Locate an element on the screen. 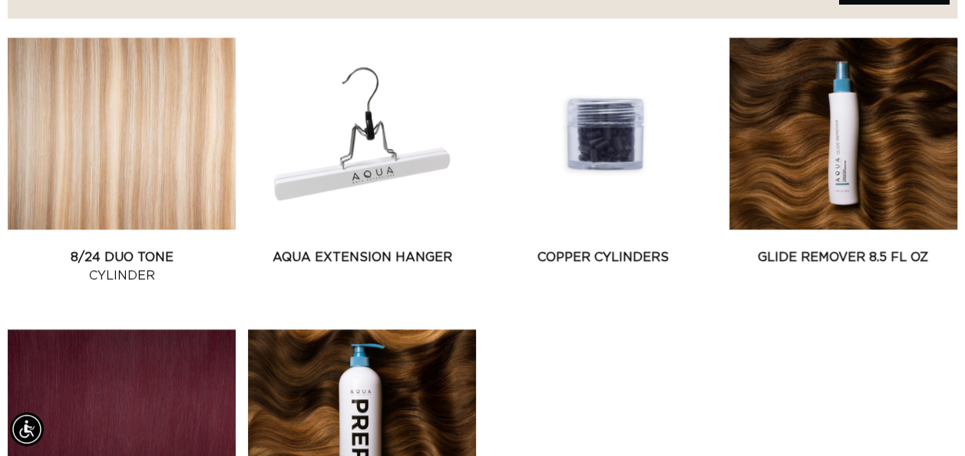 The width and height of the screenshot is (965, 456). div: Chat Widget is located at coordinates (927, 419).